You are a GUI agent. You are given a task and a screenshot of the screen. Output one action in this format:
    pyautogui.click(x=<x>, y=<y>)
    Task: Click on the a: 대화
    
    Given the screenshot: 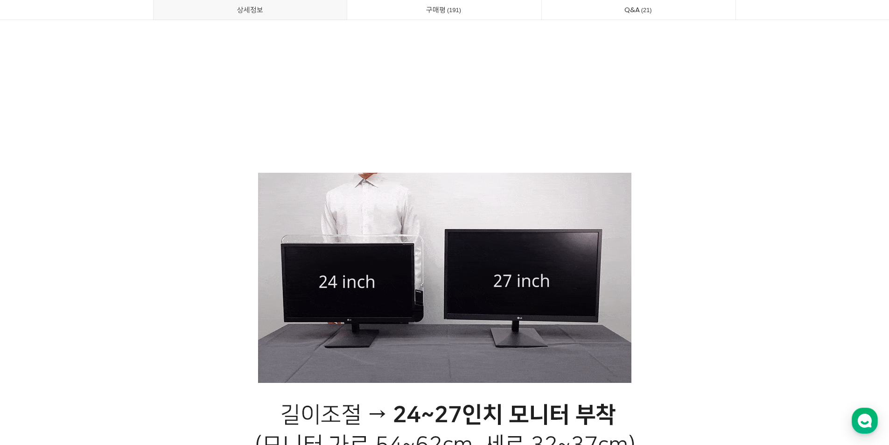 What is the action you would take?
    pyautogui.click(x=91, y=308)
    